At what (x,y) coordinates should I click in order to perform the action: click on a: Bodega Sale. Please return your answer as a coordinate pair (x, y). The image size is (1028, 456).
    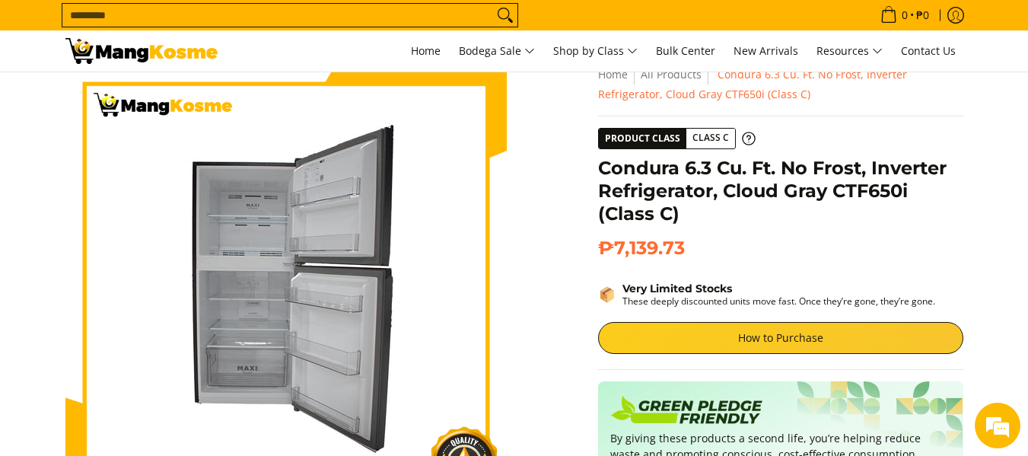
    Looking at the image, I should click on (497, 51).